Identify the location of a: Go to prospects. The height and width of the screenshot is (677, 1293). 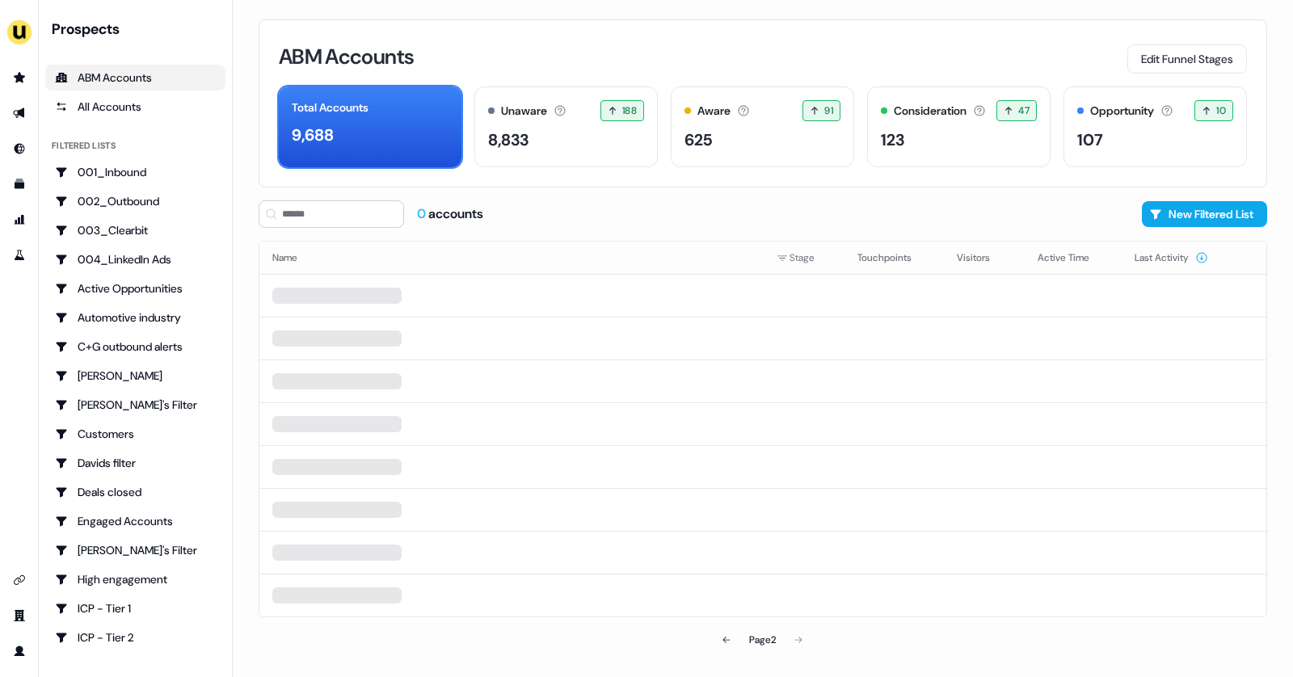
(19, 78).